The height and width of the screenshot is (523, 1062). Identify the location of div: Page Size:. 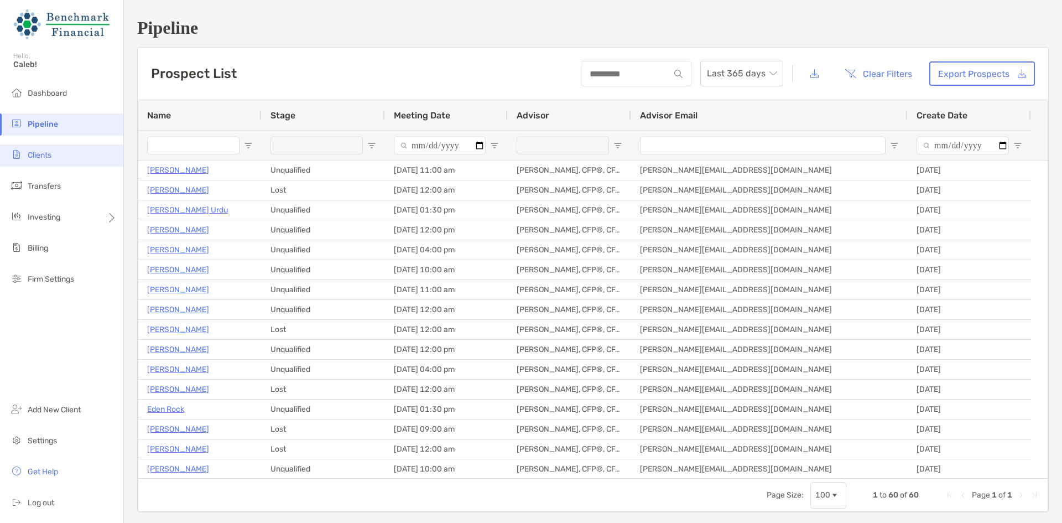
(785, 494).